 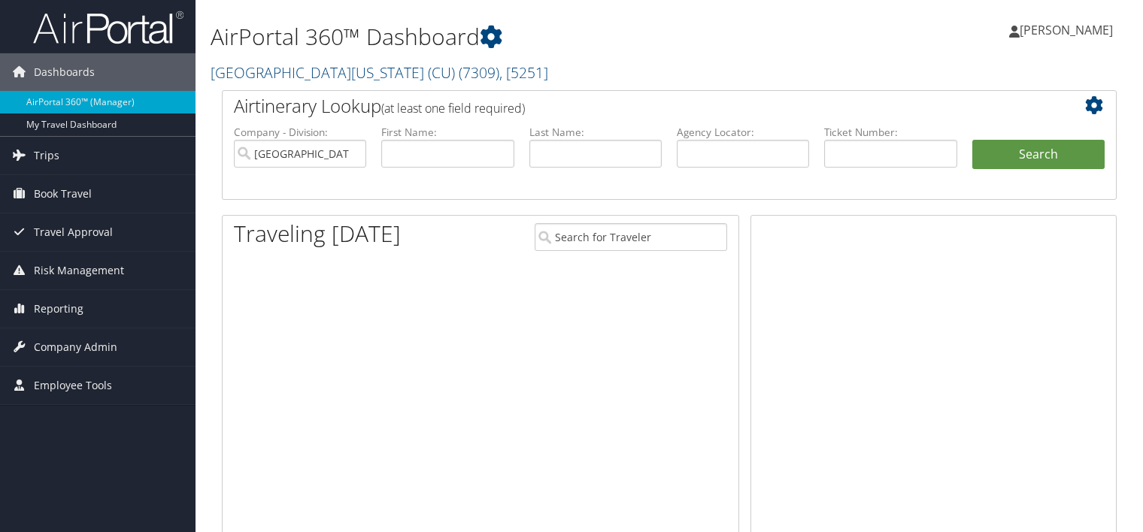 I want to click on span: Travel Approval, so click(x=73, y=232).